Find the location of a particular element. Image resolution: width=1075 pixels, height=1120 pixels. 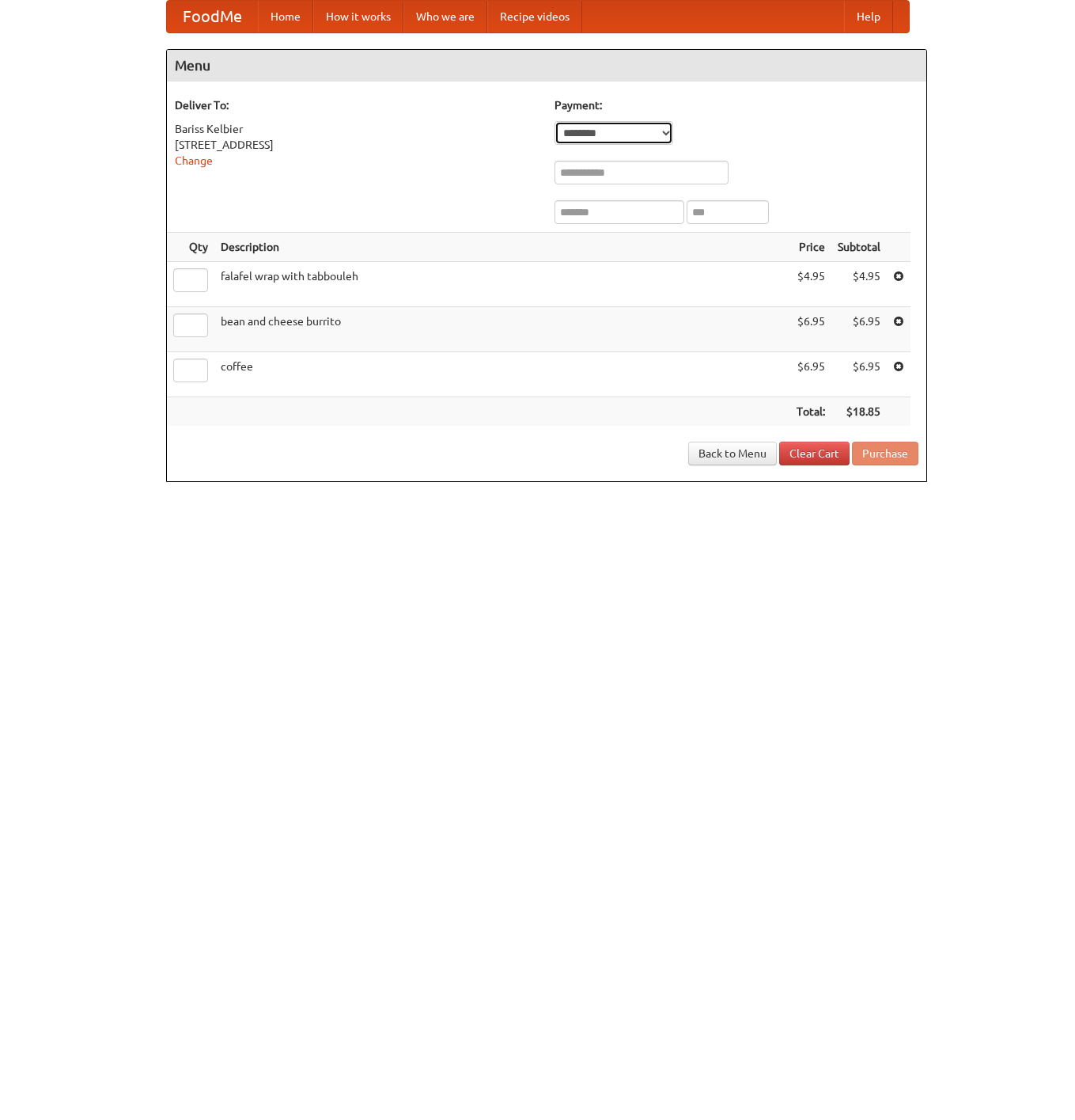

th: Qty is located at coordinates (191, 247).